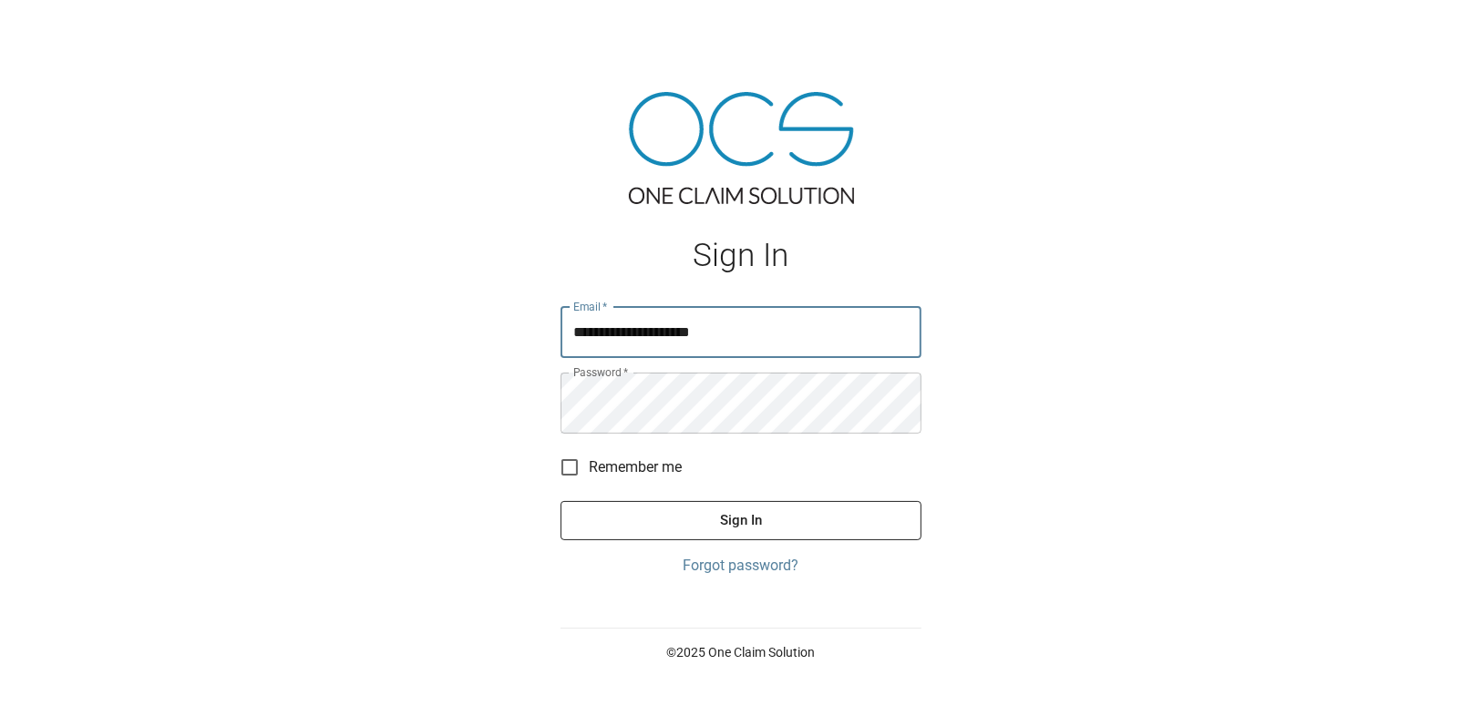 Image resolution: width=1482 pixels, height=716 pixels. I want to click on label: Email, so click(590, 306).